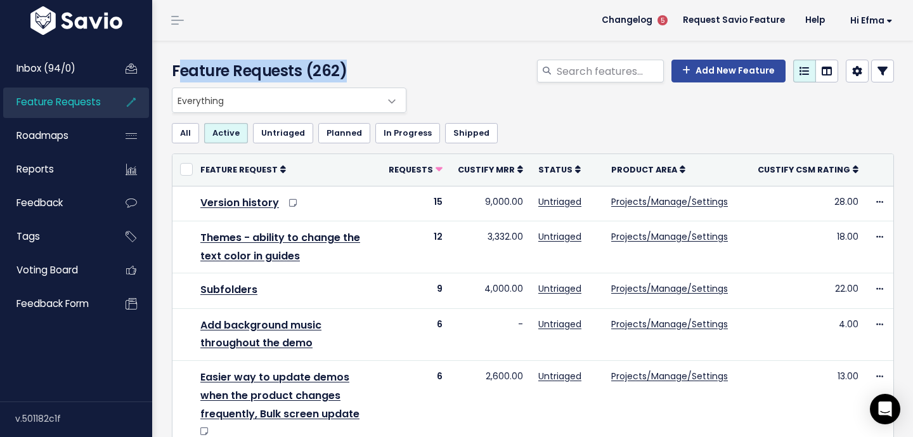  What do you see at coordinates (490, 290) in the screenshot?
I see `td: 4,000.00` at bounding box center [490, 290].